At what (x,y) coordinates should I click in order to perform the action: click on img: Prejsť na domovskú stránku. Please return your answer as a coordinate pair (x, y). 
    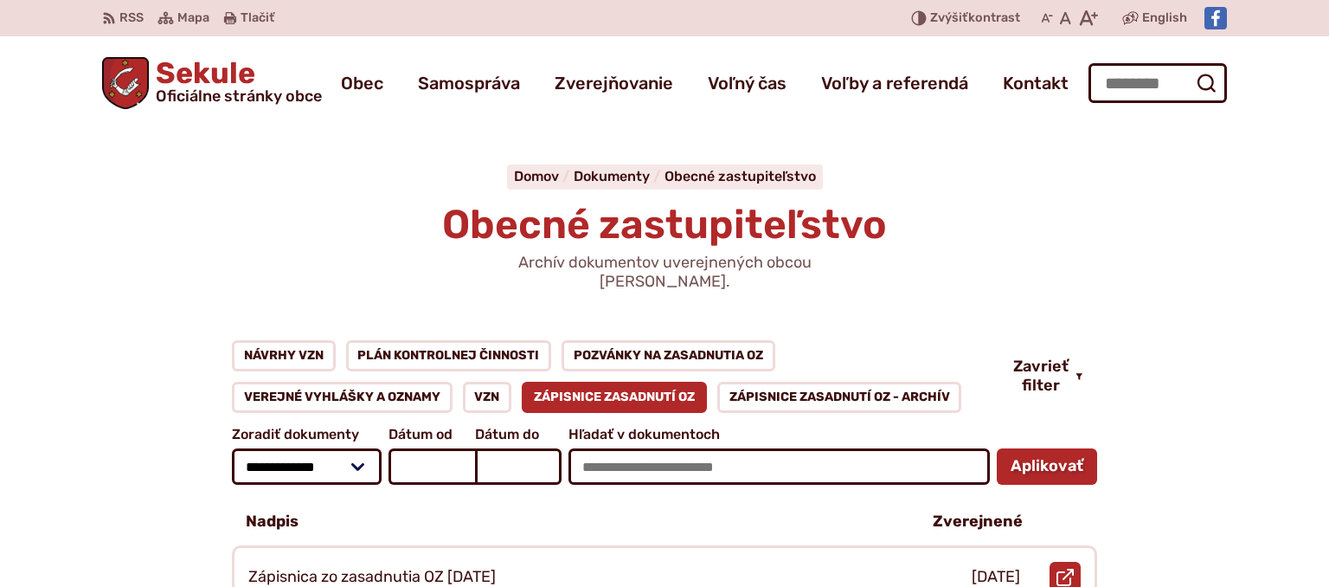
    Looking at the image, I should click on (125, 83).